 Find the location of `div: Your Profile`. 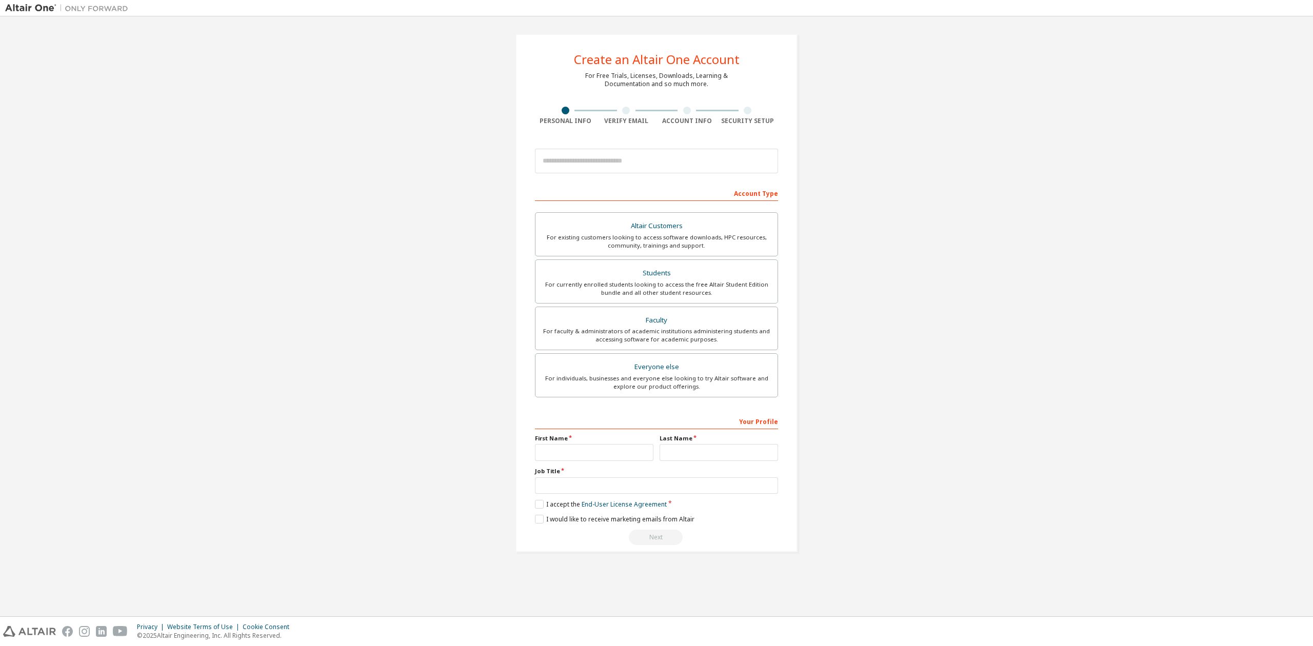

div: Your Profile is located at coordinates (656, 421).